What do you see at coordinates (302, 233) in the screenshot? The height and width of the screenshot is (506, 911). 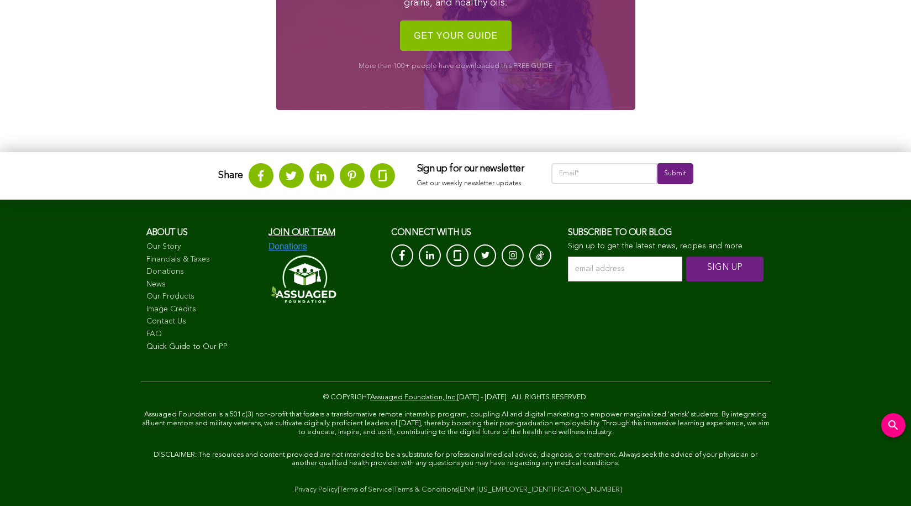 I see `a: Join our team` at bounding box center [302, 233].